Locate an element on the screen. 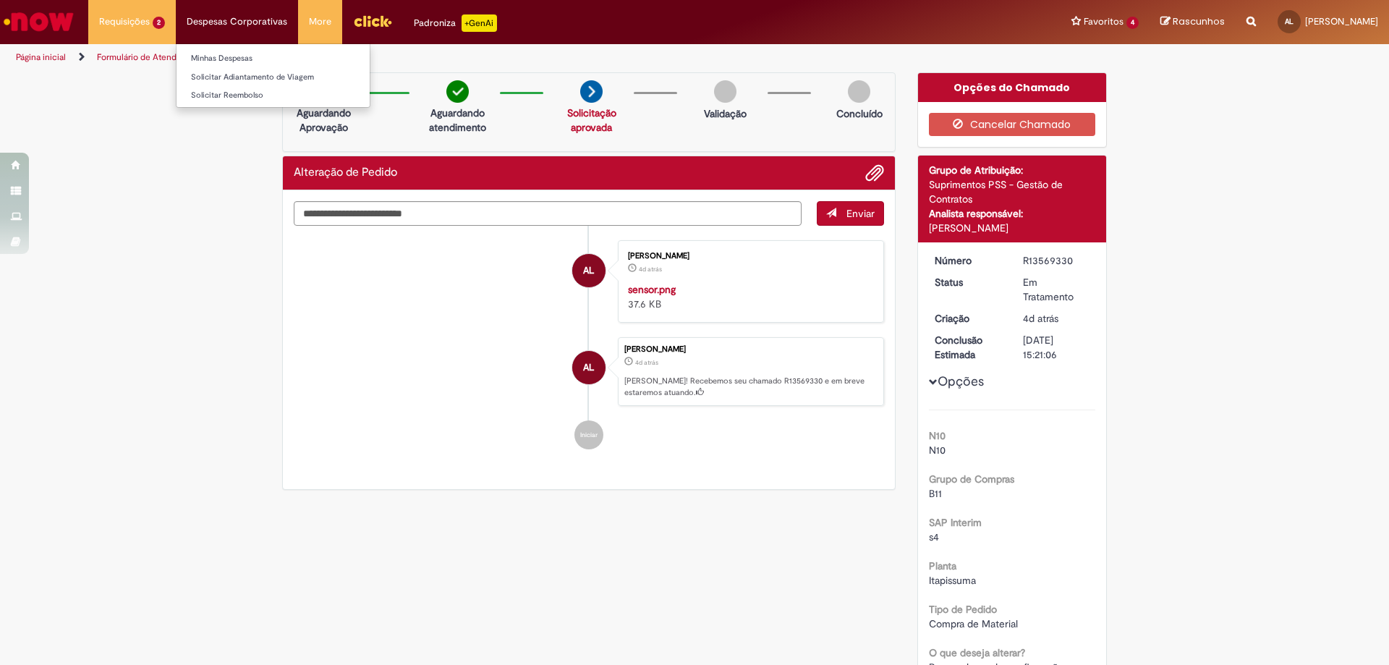 This screenshot has height=665, width=1389. div: Analista responsável: is located at coordinates (1012, 213).